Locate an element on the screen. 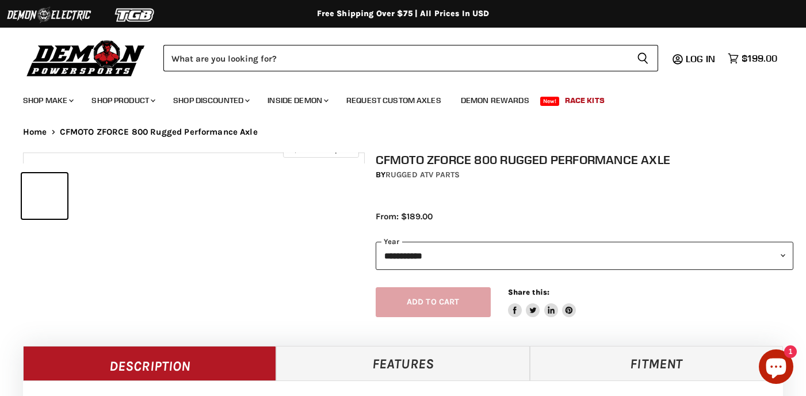  ul: Main menu is located at coordinates (394, 98).